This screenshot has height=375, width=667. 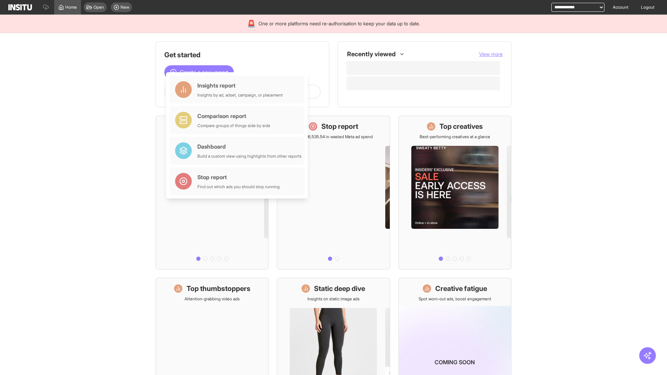 I want to click on div: Comparison report, so click(x=234, y=116).